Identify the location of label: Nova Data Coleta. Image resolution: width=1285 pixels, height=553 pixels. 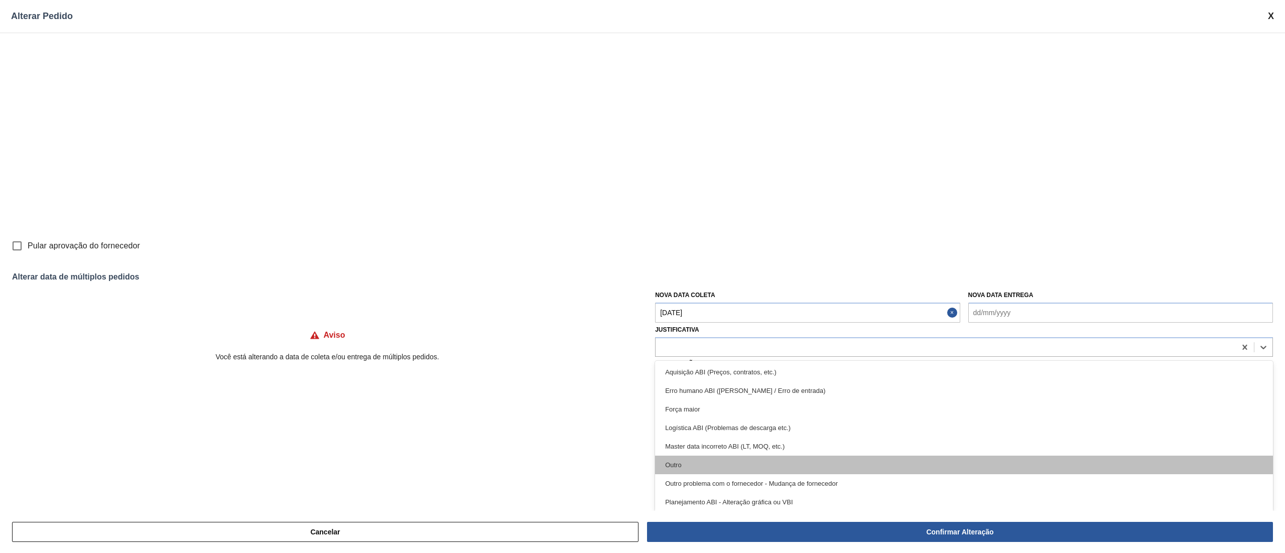
(685, 295).